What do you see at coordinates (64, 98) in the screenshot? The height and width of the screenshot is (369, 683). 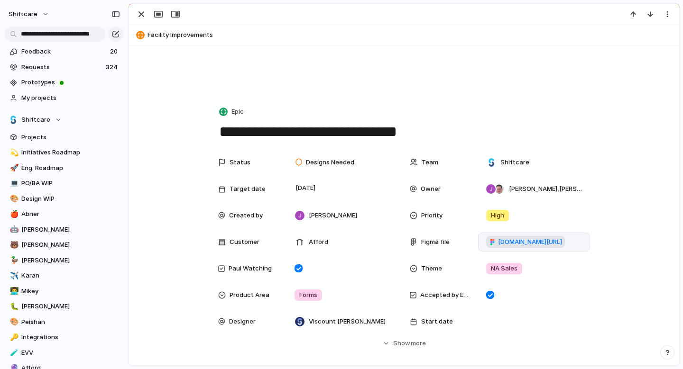 I see `a: My projects` at bounding box center [64, 98].